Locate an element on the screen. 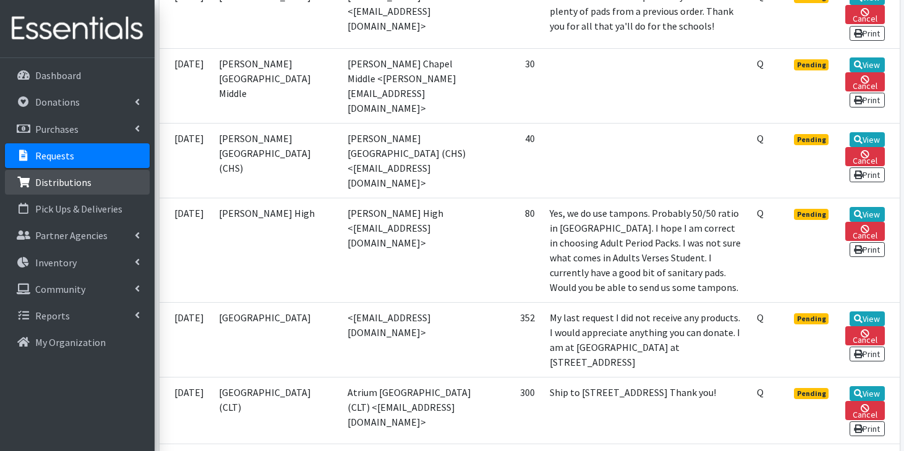 This screenshot has width=904, height=451. a: Distributions is located at coordinates (77, 182).